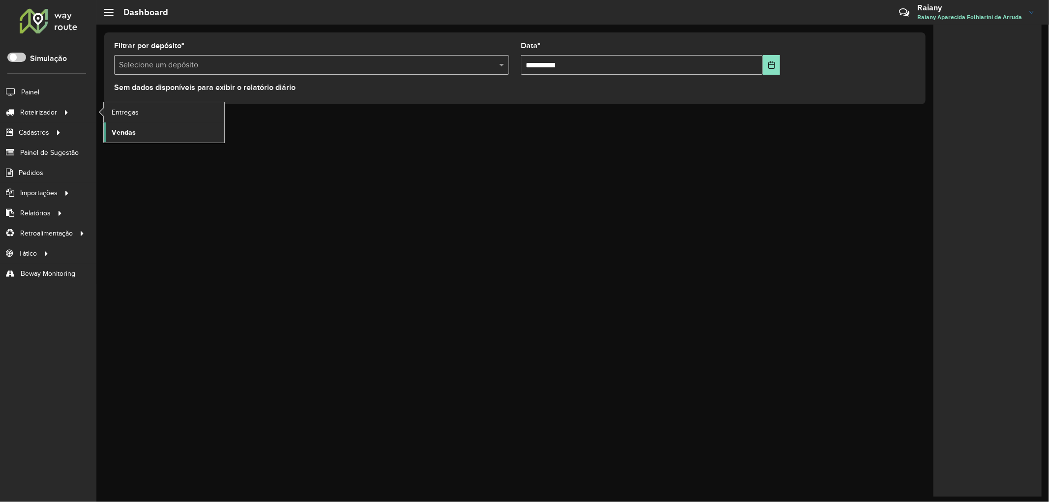 Image resolution: width=1049 pixels, height=502 pixels. What do you see at coordinates (30, 92) in the screenshot?
I see `span: Painel` at bounding box center [30, 92].